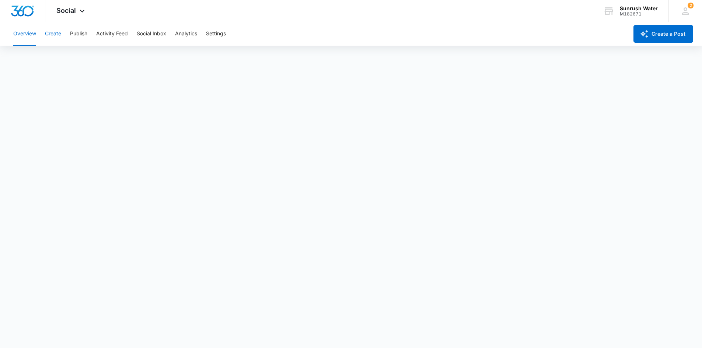  Describe the element at coordinates (25, 34) in the screenshot. I see `button: Overview` at that location.